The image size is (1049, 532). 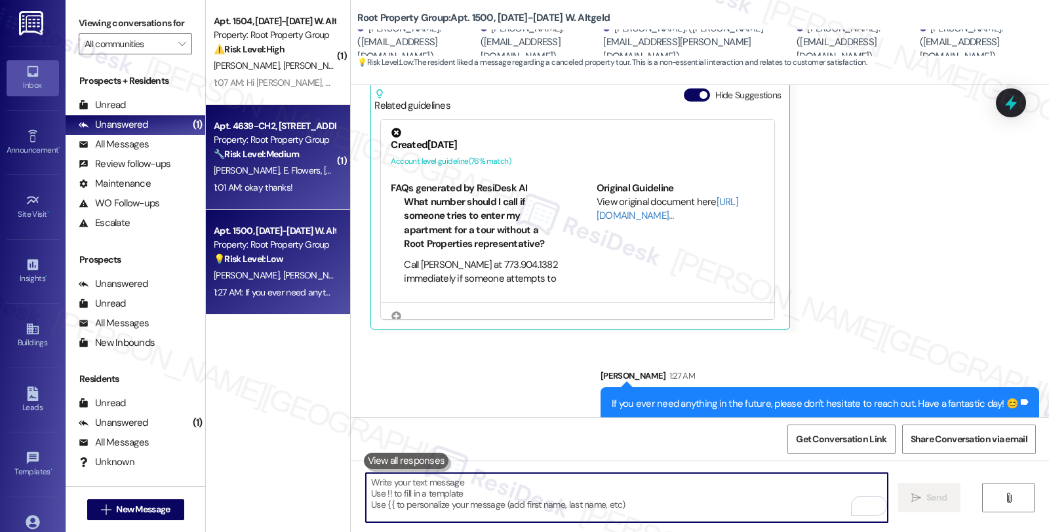 I want to click on div: 1:01 AM: okay thanks!, so click(x=253, y=188).